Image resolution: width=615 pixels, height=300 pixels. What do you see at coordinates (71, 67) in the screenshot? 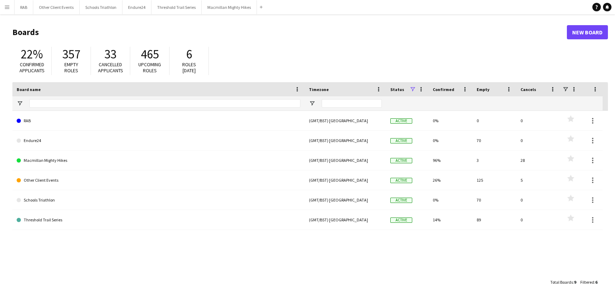
I see `span: Empty roles` at bounding box center [71, 67].